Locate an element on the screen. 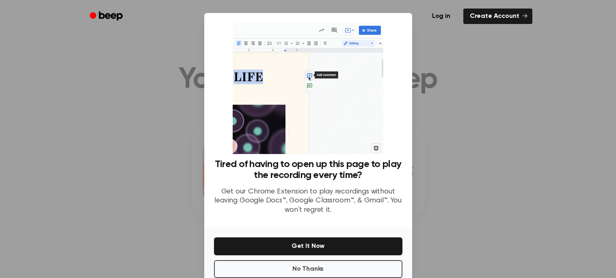 This screenshot has width=616, height=278. button: Get It Now is located at coordinates (308, 246).